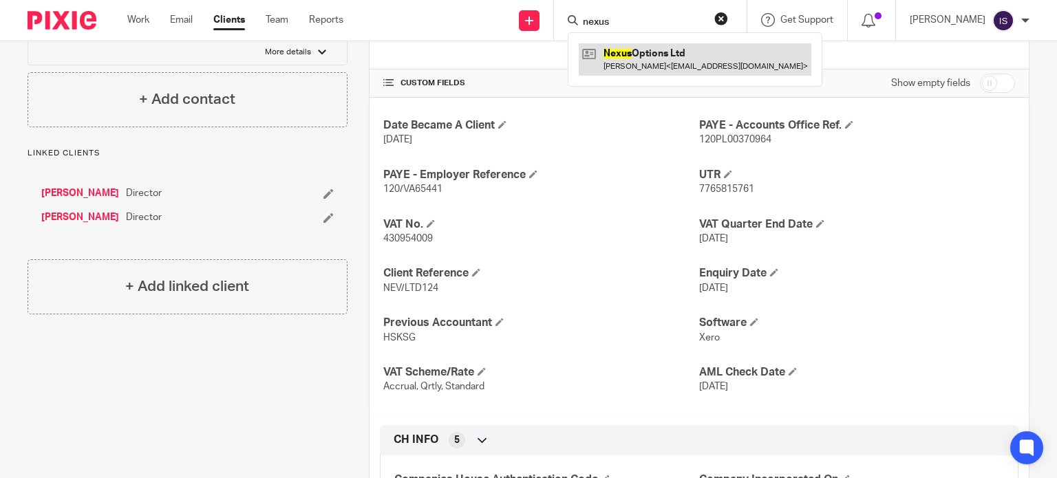 The image size is (1057, 478). Describe the element at coordinates (857, 175) in the screenshot. I see `h4: UTR` at that location.